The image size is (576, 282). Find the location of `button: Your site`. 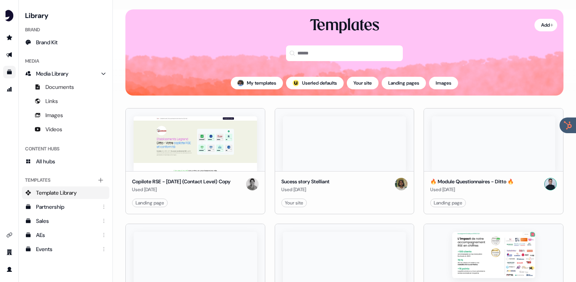

button: Your site is located at coordinates (362, 83).